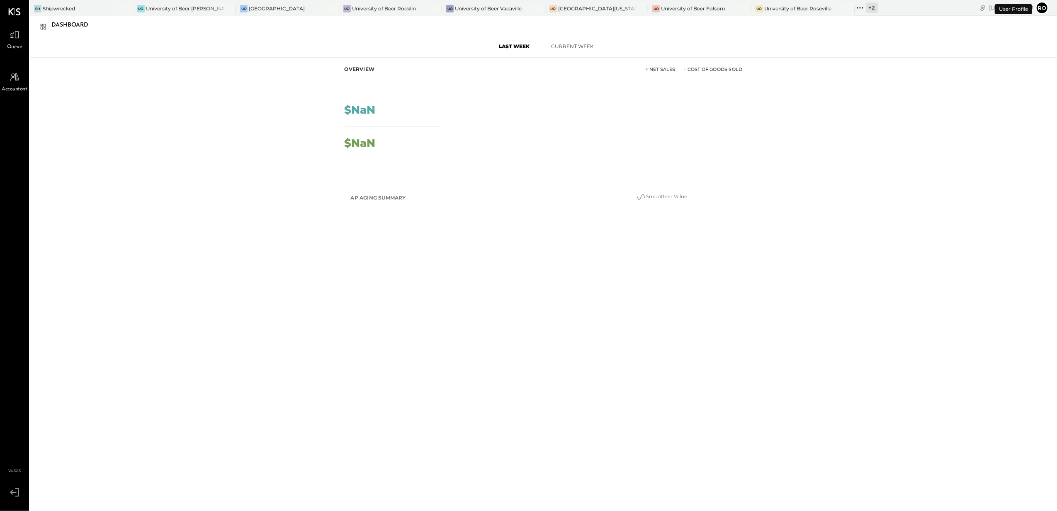  What do you see at coordinates (1042, 8) in the screenshot?
I see `button: ro` at bounding box center [1042, 8].